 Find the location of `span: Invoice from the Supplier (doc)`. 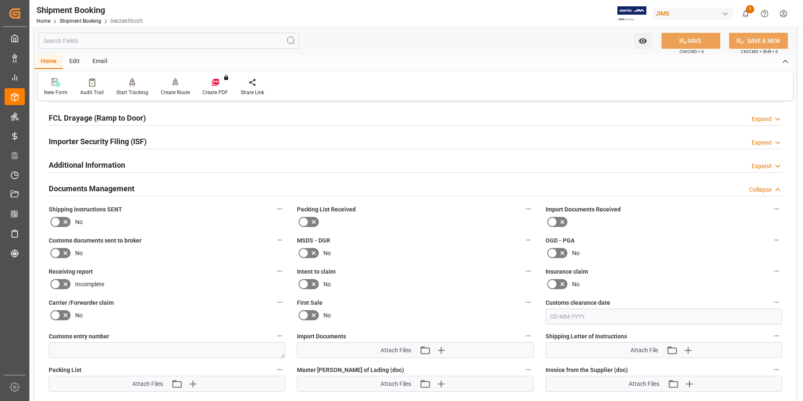

span: Invoice from the Supplier (doc) is located at coordinates (587, 369).